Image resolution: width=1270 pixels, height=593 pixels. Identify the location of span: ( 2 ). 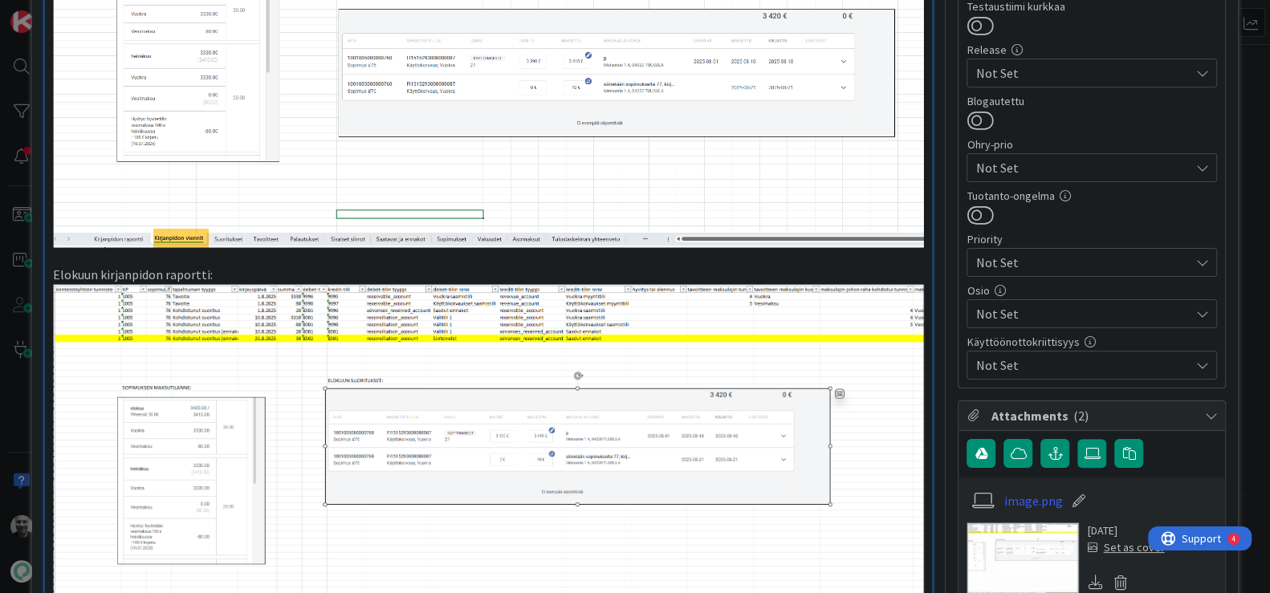
(1080, 416).